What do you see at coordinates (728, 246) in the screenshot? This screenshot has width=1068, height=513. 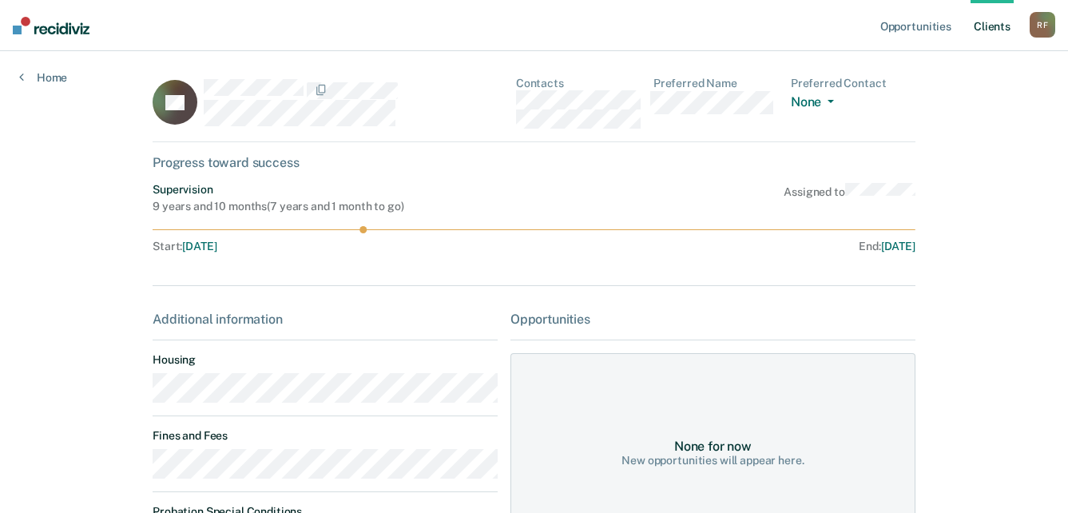 I see `div: End :` at bounding box center [728, 246].